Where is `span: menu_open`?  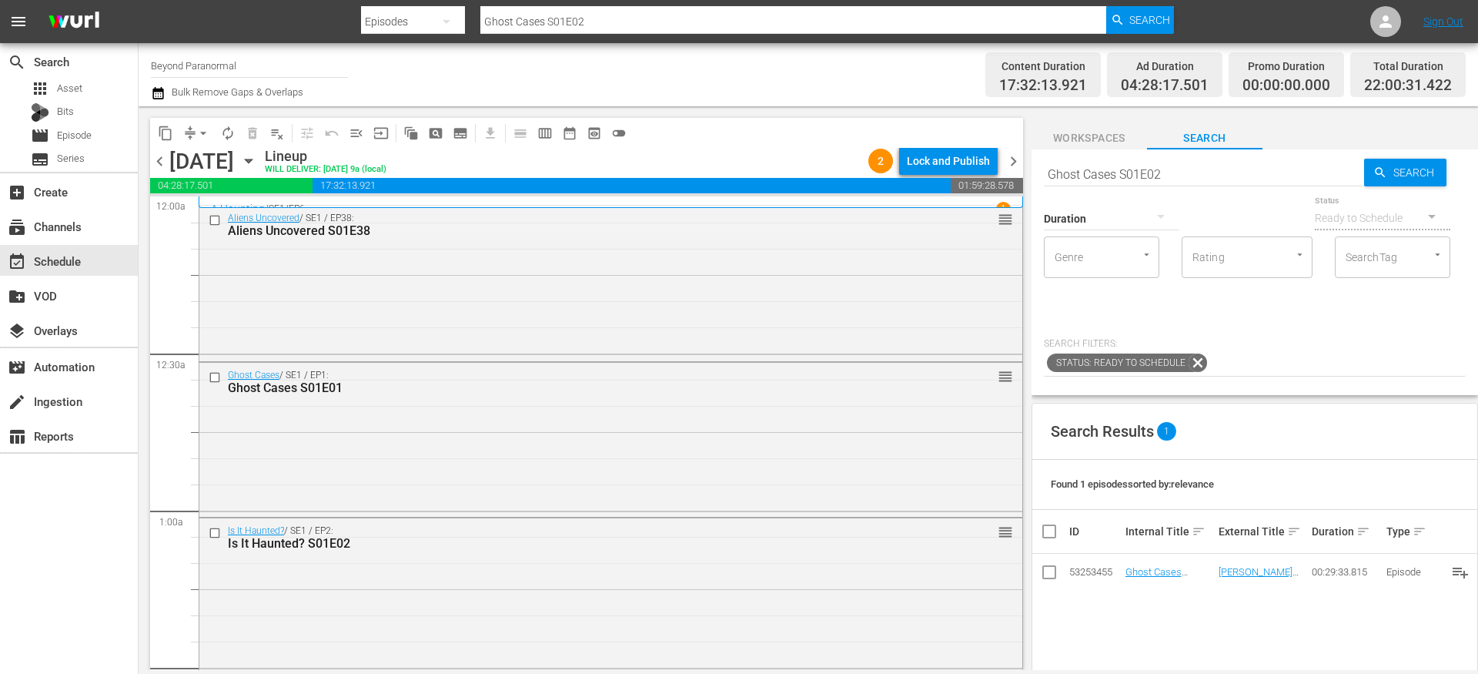 span: menu_open is located at coordinates (356, 133).